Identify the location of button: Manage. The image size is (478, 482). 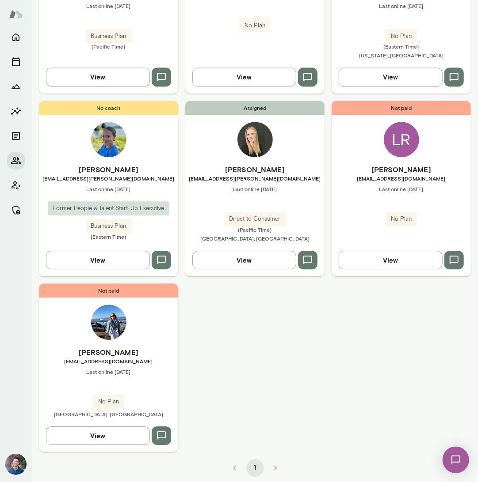
(16, 210).